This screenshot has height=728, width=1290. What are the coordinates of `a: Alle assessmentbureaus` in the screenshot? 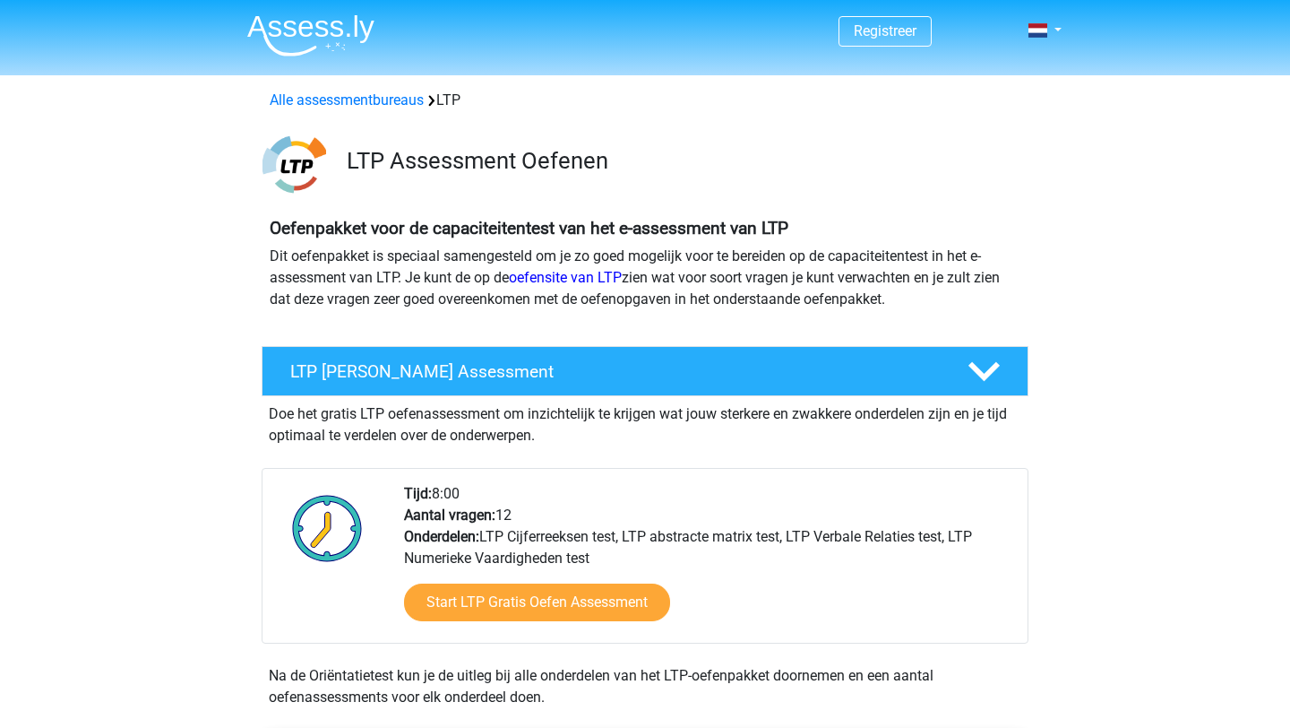 It's located at (347, 99).